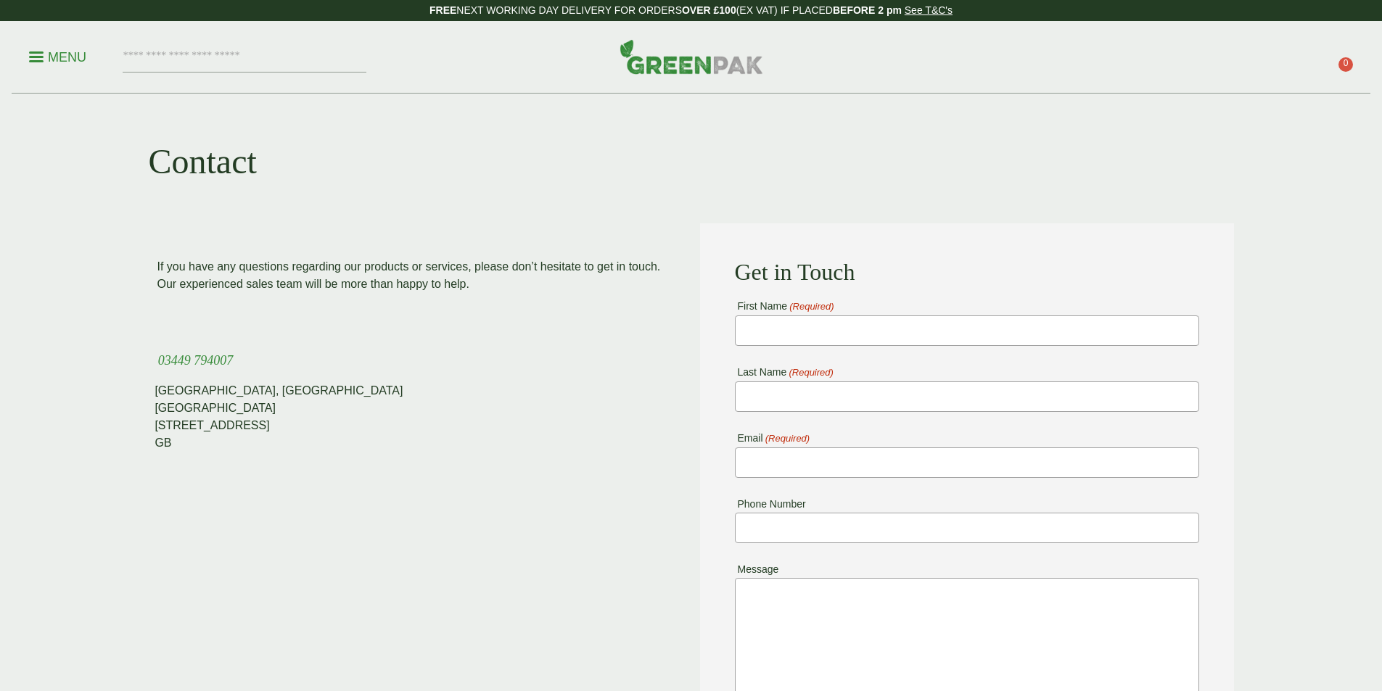 The image size is (1382, 691). What do you see at coordinates (202, 162) in the screenshot?
I see `h1: Contact` at bounding box center [202, 162].